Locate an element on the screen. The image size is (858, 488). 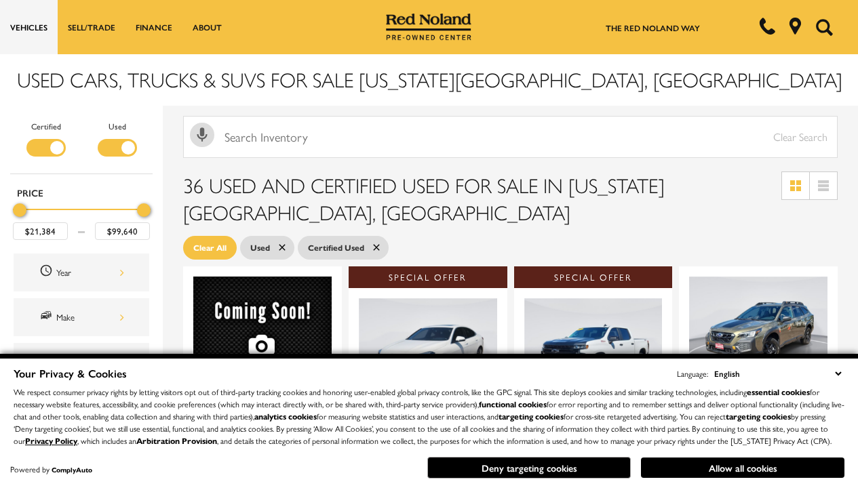
div: Make is located at coordinates (90, 317).